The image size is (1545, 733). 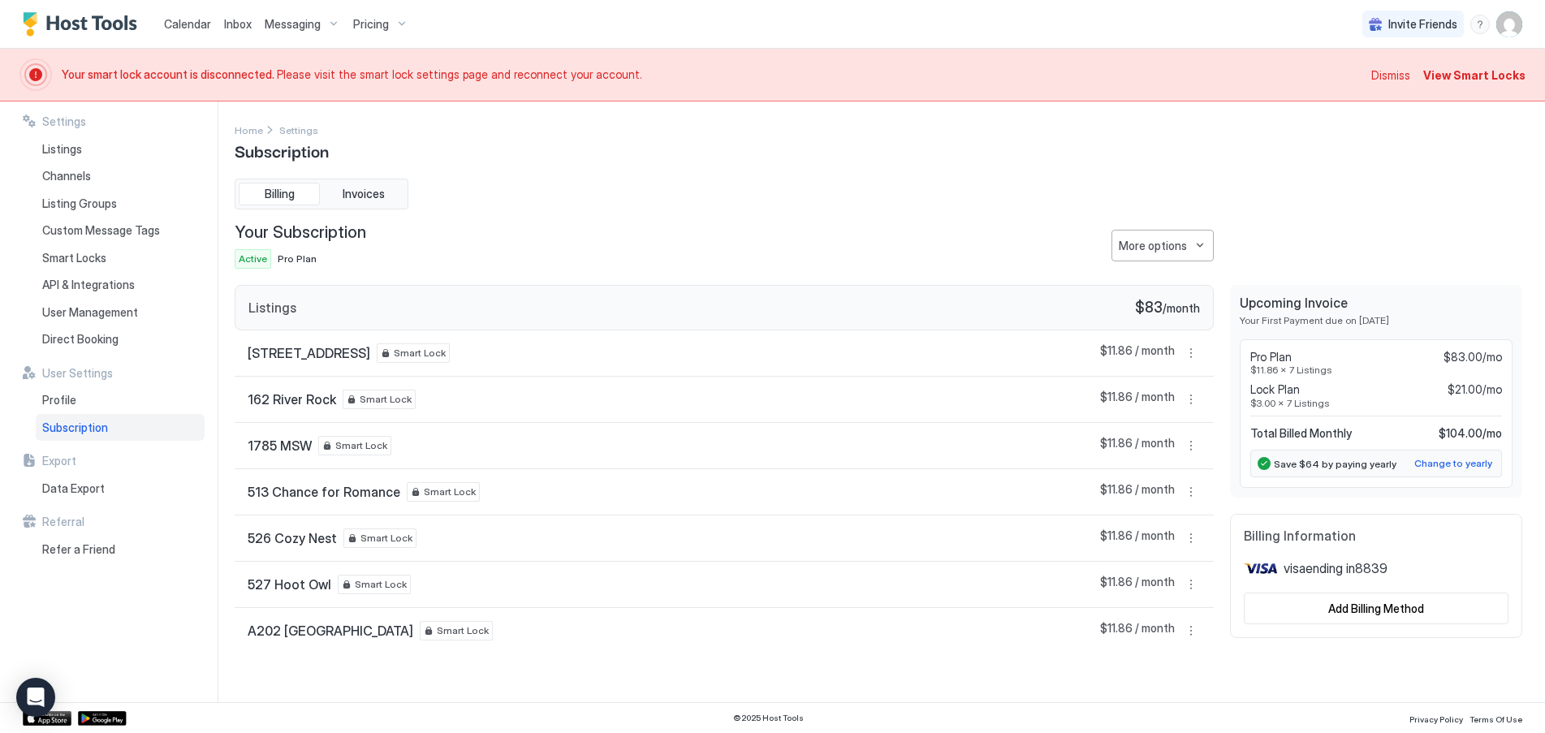 I want to click on span: Total Billed Monthly, so click(x=1301, y=434).